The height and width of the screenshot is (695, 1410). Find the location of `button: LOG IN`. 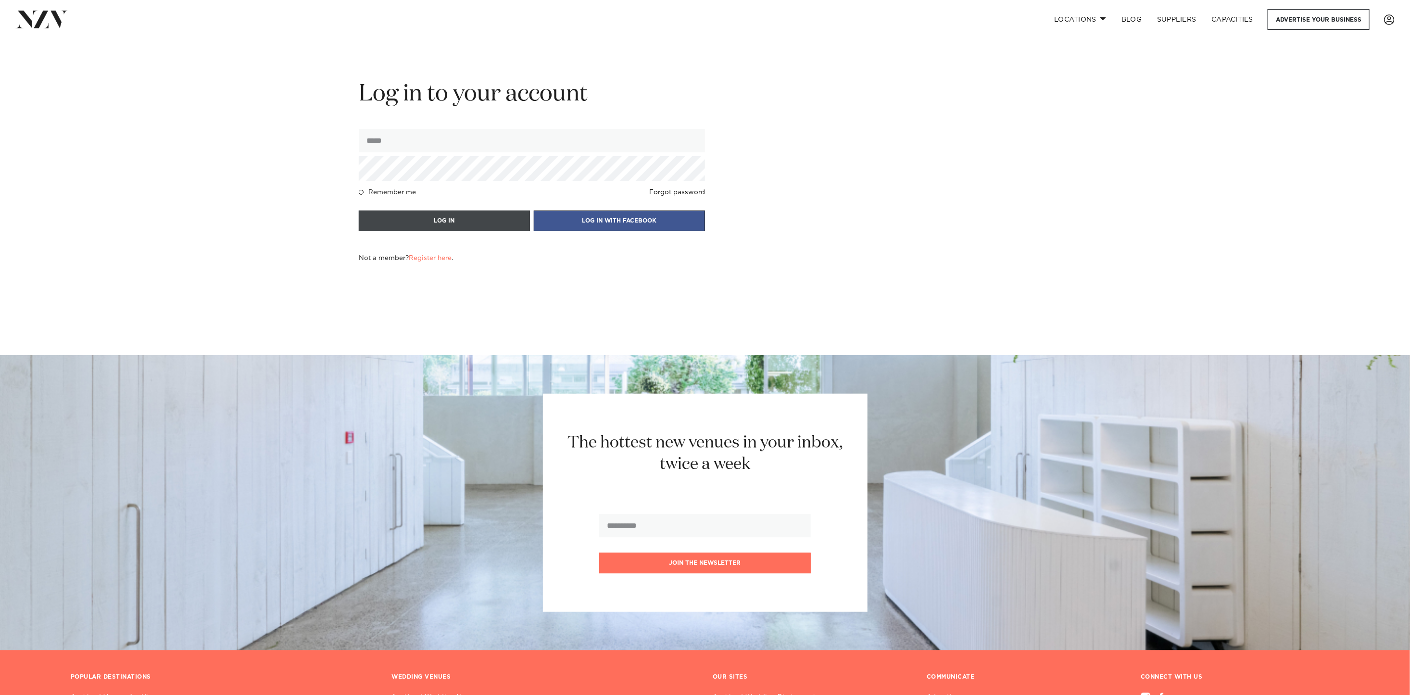

button: LOG IN is located at coordinates (444, 221).